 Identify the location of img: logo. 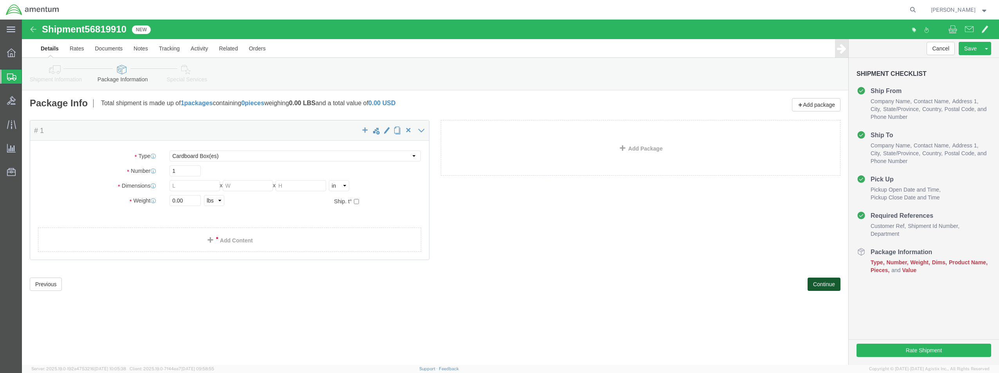
(32, 10).